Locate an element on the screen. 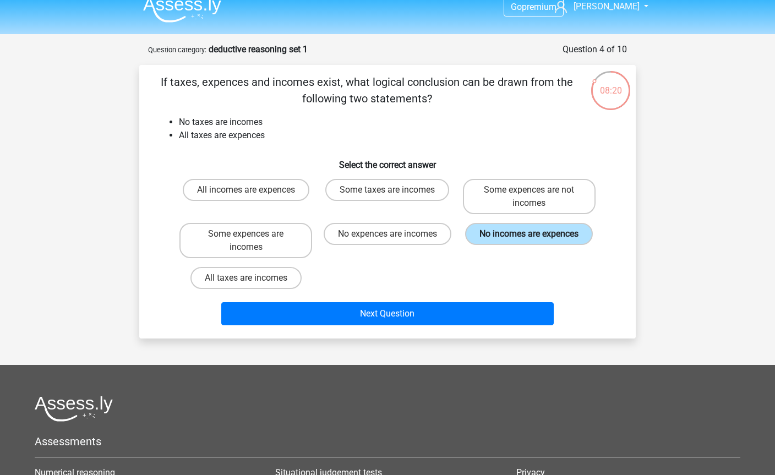 This screenshot has width=775, height=475. label: Some expences are not incomes is located at coordinates (529, 196).